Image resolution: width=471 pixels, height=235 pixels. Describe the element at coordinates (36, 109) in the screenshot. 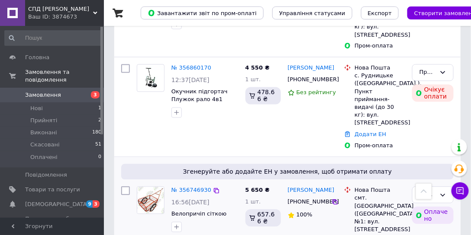

I see `span: Нові` at that location.